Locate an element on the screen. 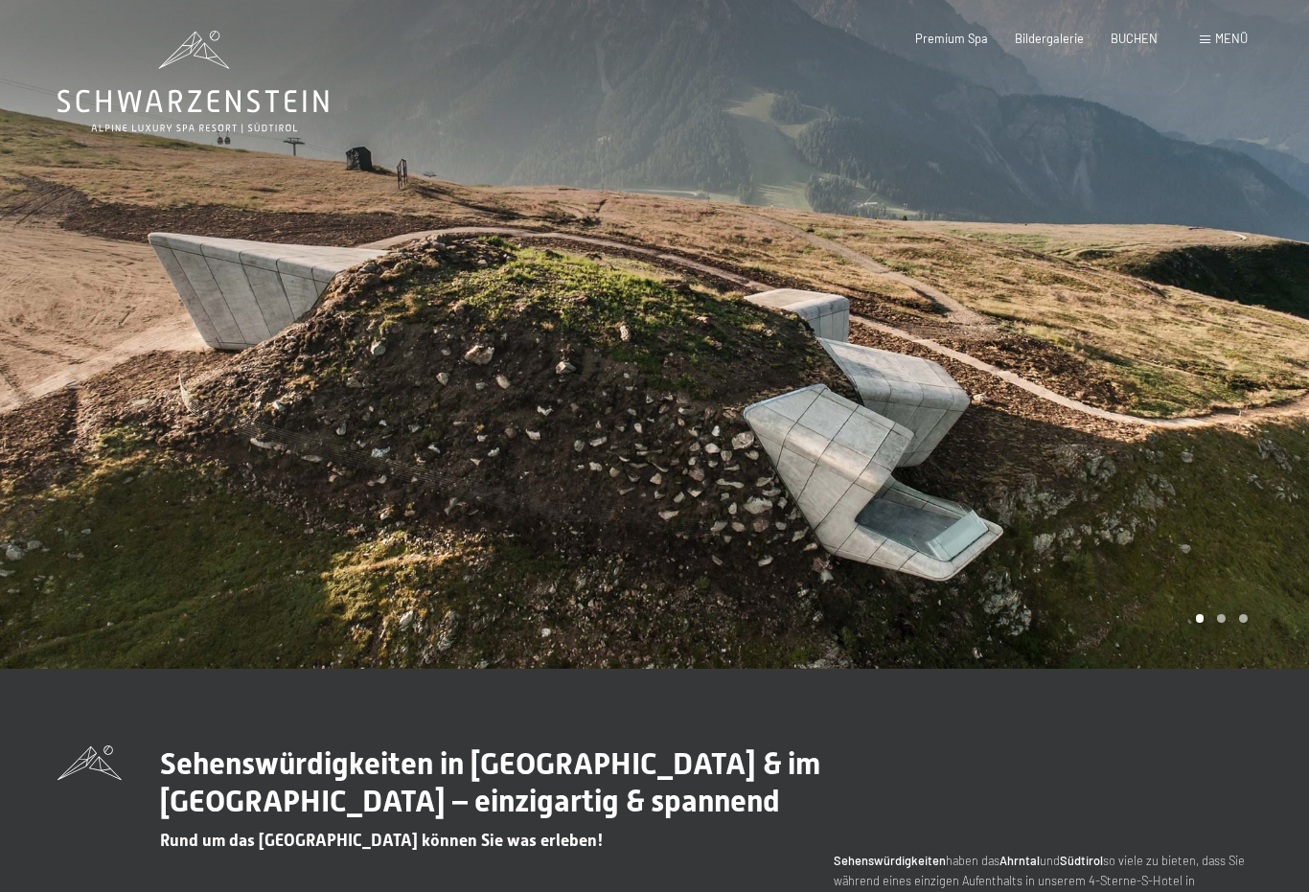 This screenshot has height=892, width=1309. div: Carousel Page 1 (Current Slide) is located at coordinates (1200, 618).